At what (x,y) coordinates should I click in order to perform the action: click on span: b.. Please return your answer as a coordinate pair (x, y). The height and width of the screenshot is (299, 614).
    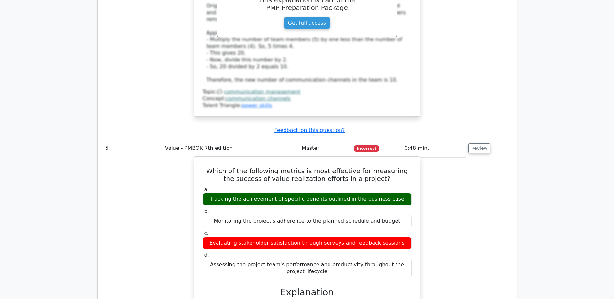
    Looking at the image, I should click on (207, 211).